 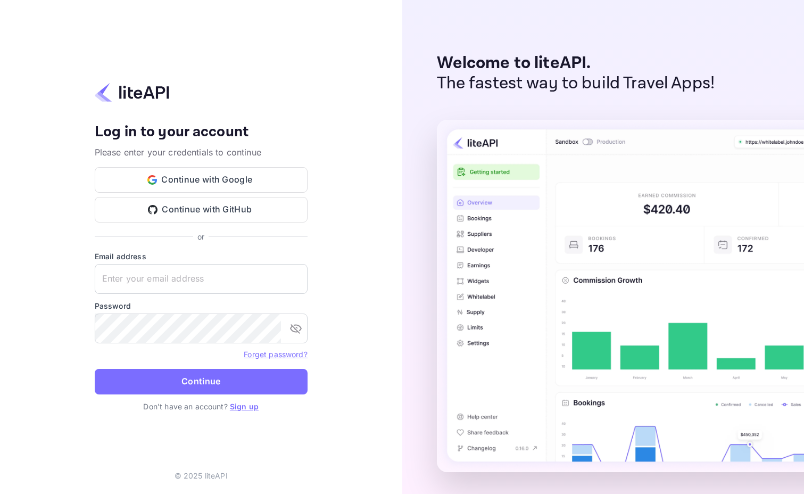 What do you see at coordinates (201, 279) in the screenshot?
I see `input: Enter your email address` at bounding box center [201, 279].